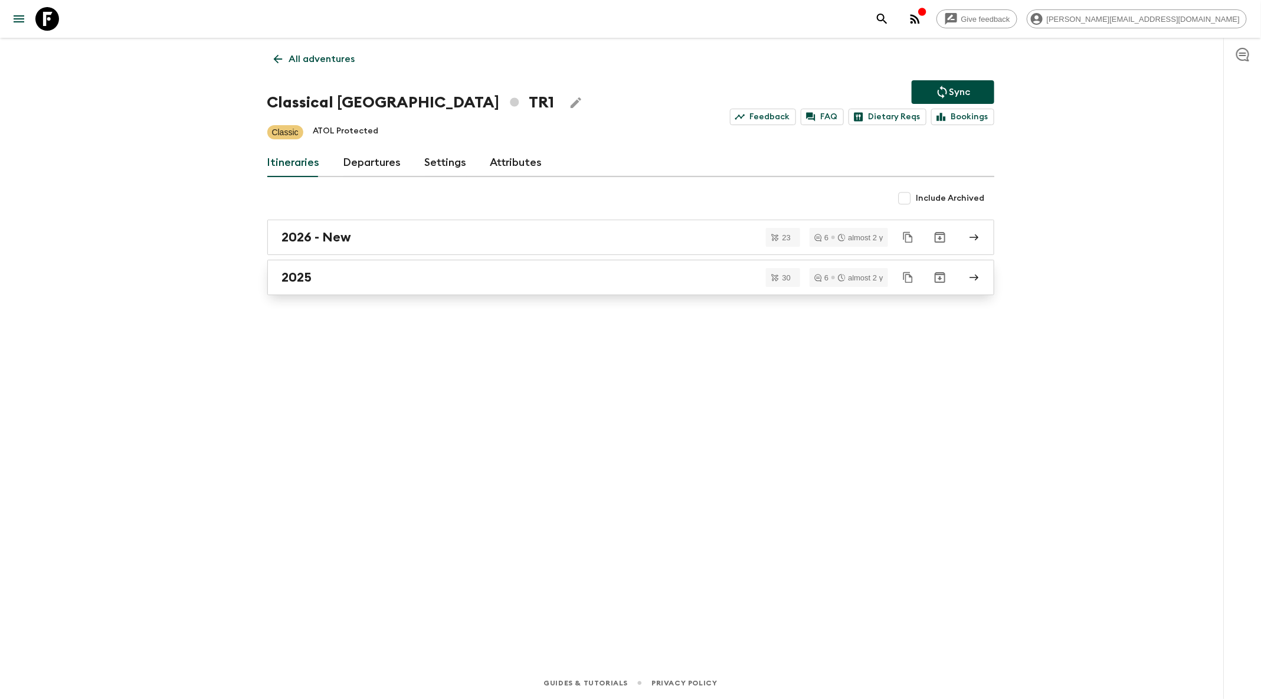  What do you see at coordinates (822, 117) in the screenshot?
I see `a: FAQ` at bounding box center [822, 117].